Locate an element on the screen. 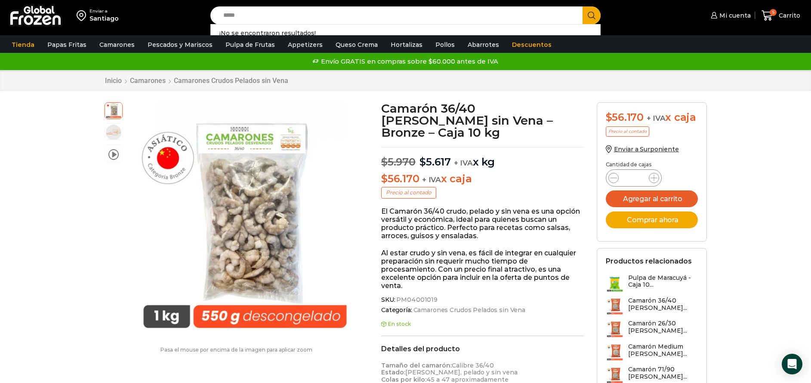 This screenshot has width=811, height=383. nav: Breadcrumb is located at coordinates (197, 80).